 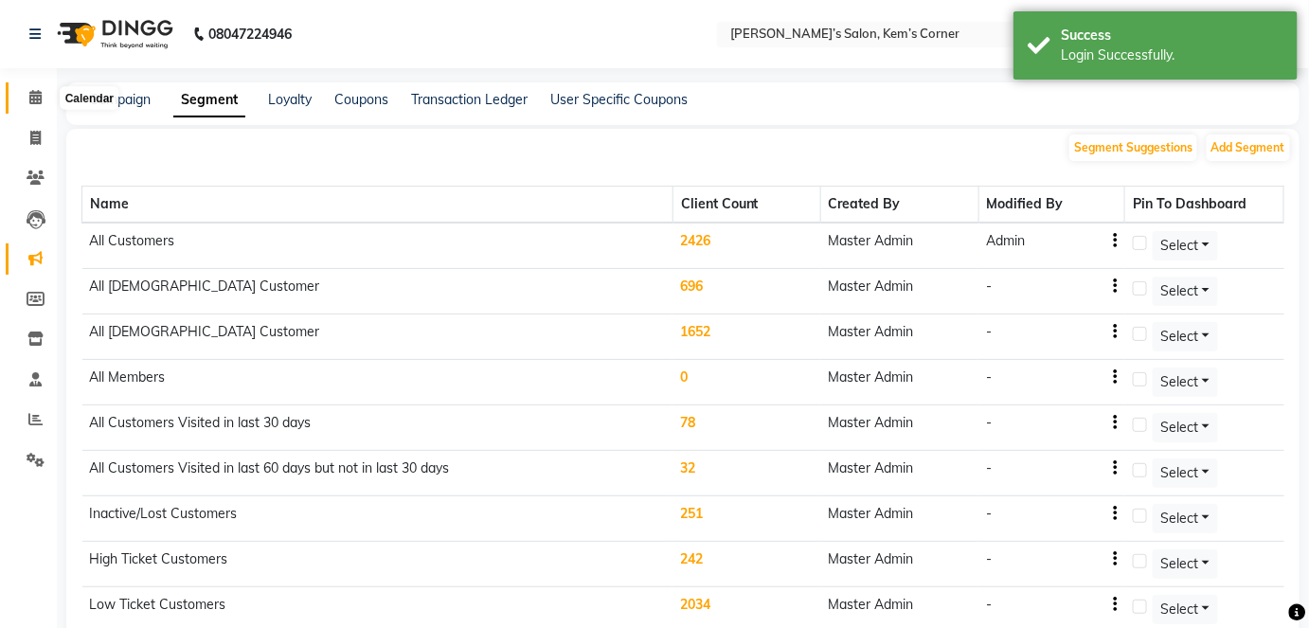 What do you see at coordinates (378, 205) in the screenshot?
I see `th: Name` at bounding box center [378, 205].